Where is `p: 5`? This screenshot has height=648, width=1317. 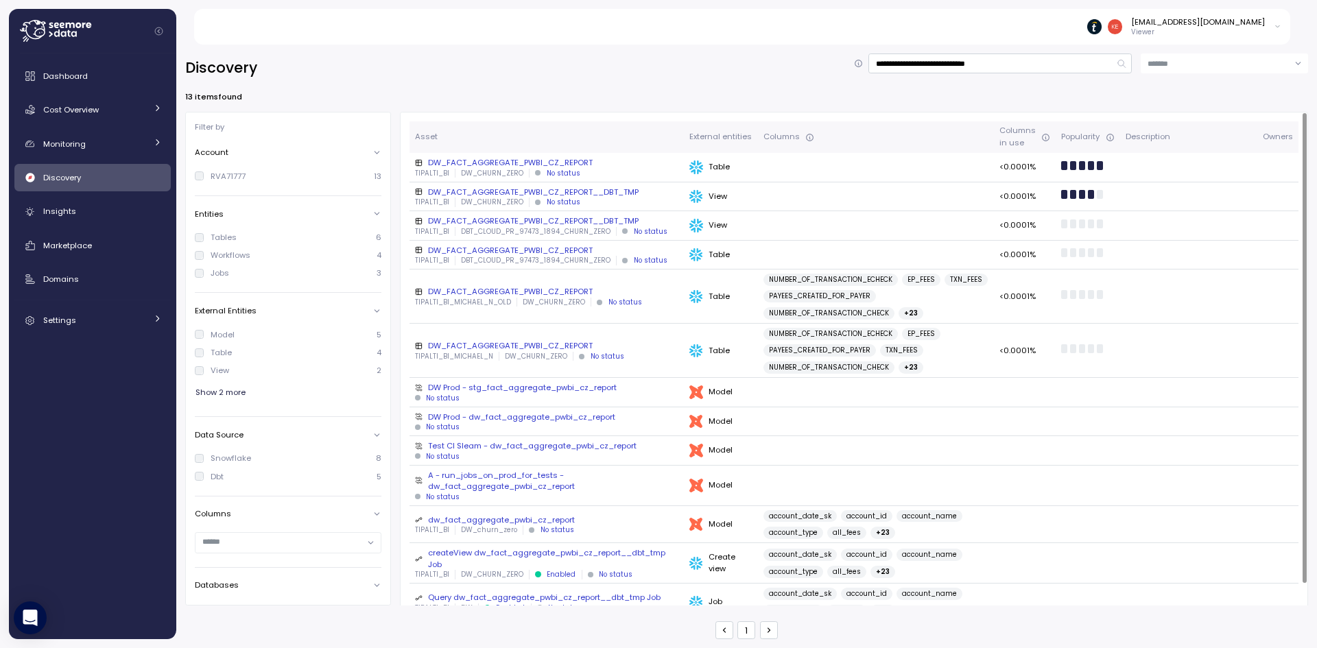 p: 5 is located at coordinates (379, 335).